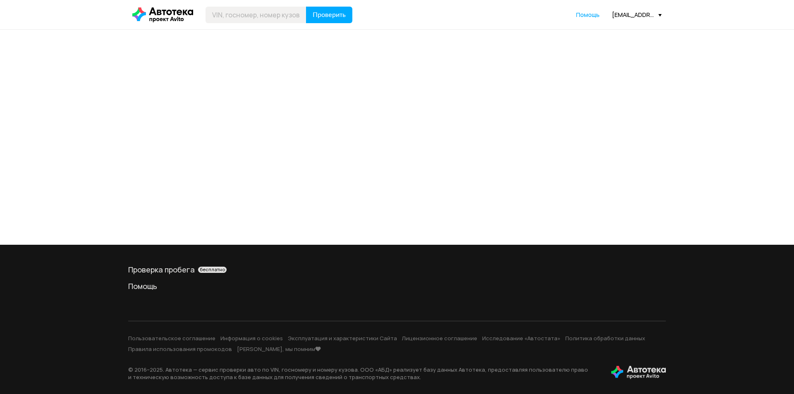  What do you see at coordinates (397, 270) in the screenshot?
I see `div: Проверка пробега` at bounding box center [397, 270].